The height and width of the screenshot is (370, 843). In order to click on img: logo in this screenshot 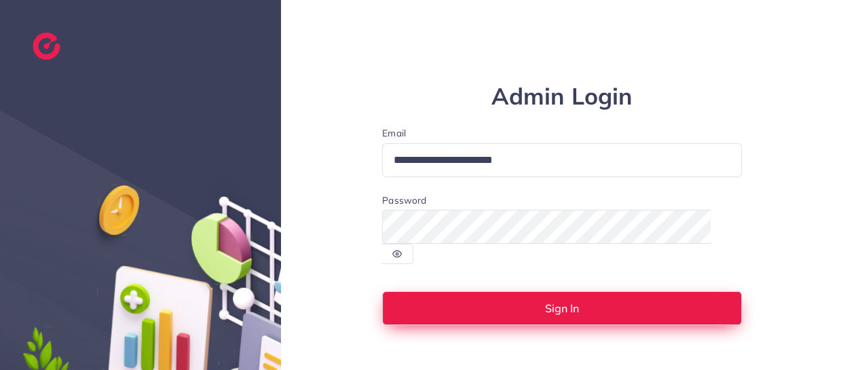, I will do `click(46, 46)`.